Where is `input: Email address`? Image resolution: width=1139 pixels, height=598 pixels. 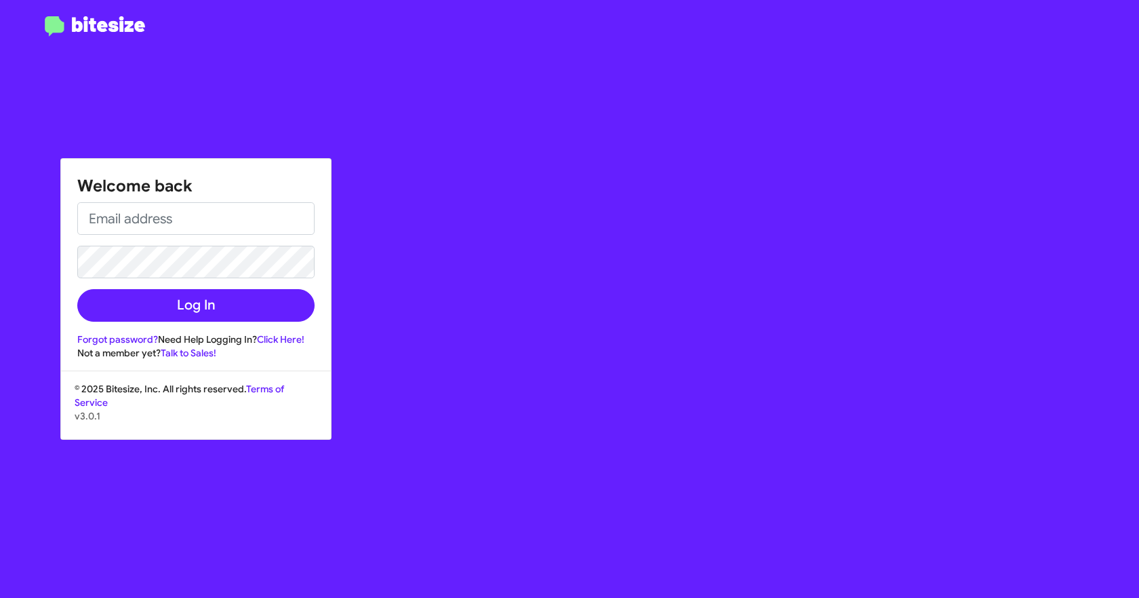
input: Email address is located at coordinates (196, 218).